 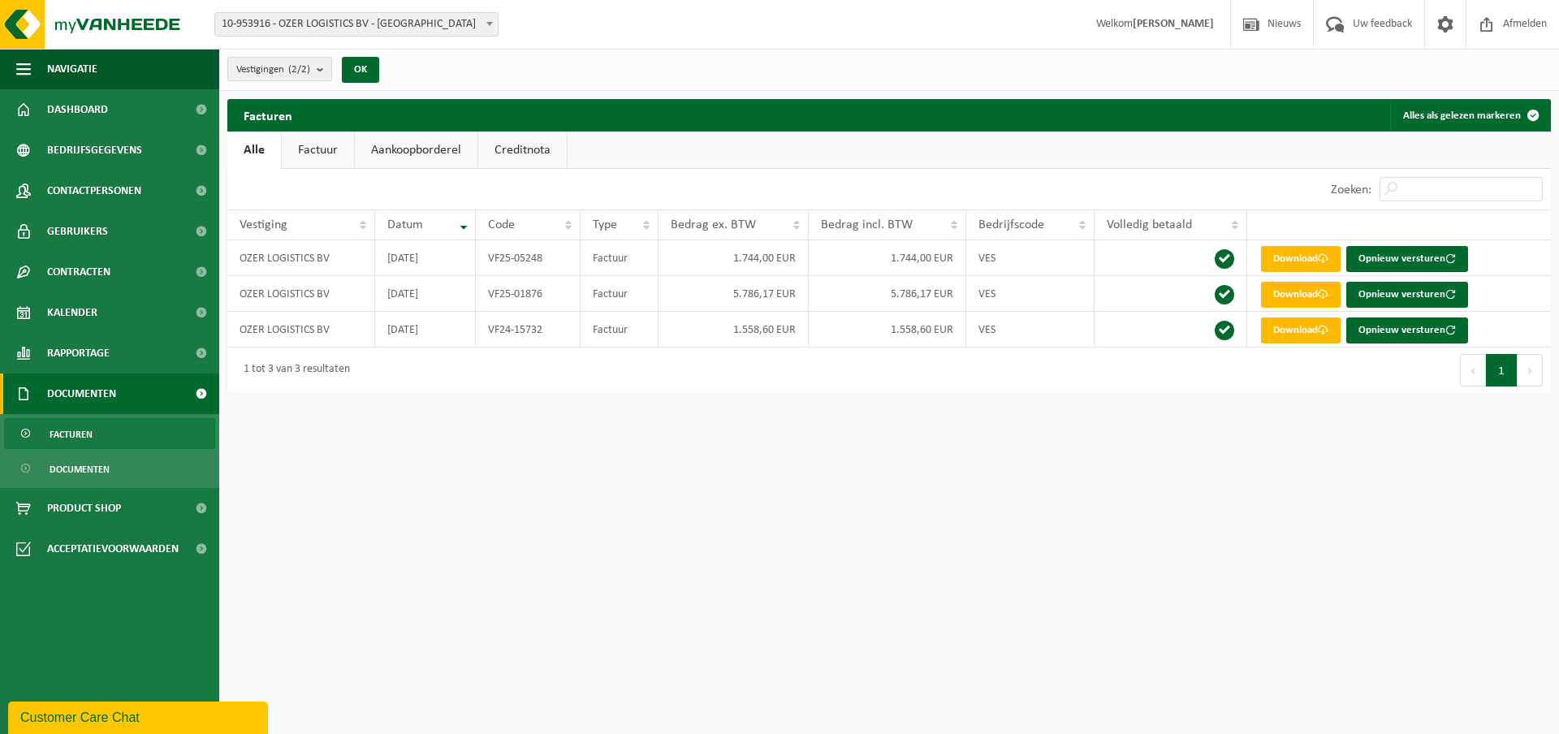 I want to click on count: (2/2), so click(x=299, y=69).